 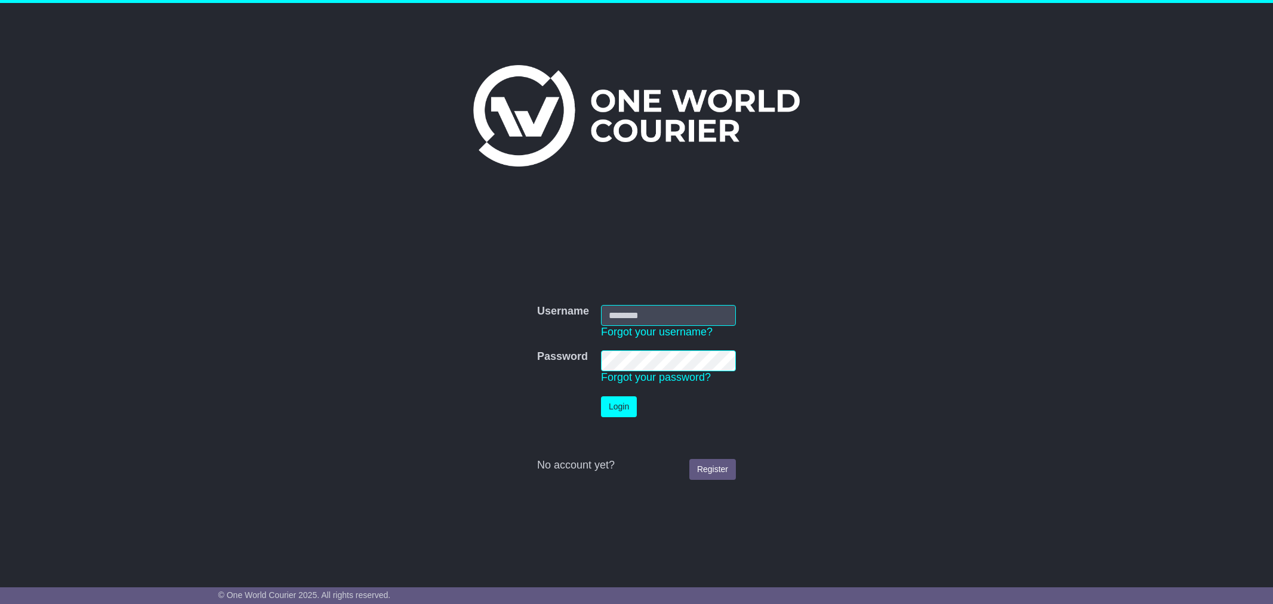 I want to click on a: Register, so click(x=713, y=469).